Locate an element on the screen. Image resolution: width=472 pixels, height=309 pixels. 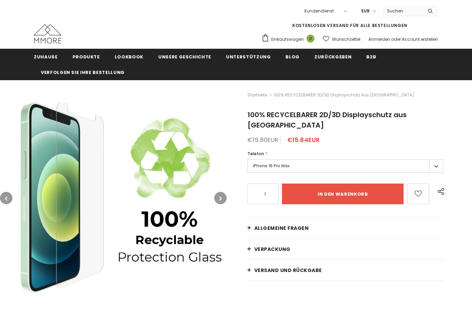
span: Einkaufswagen is located at coordinates (288, 39).